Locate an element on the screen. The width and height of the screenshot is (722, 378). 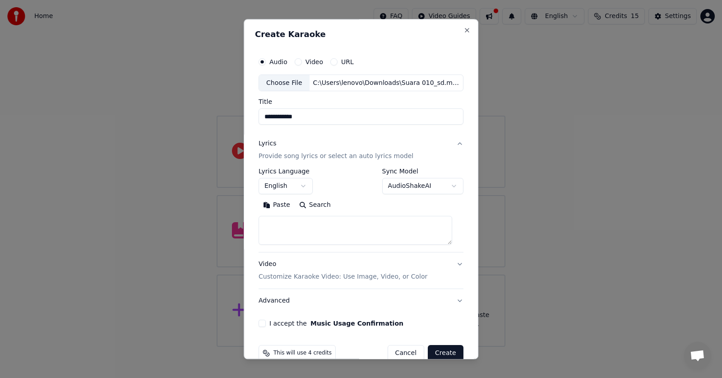
label: Lyrics Language is located at coordinates (286, 171).